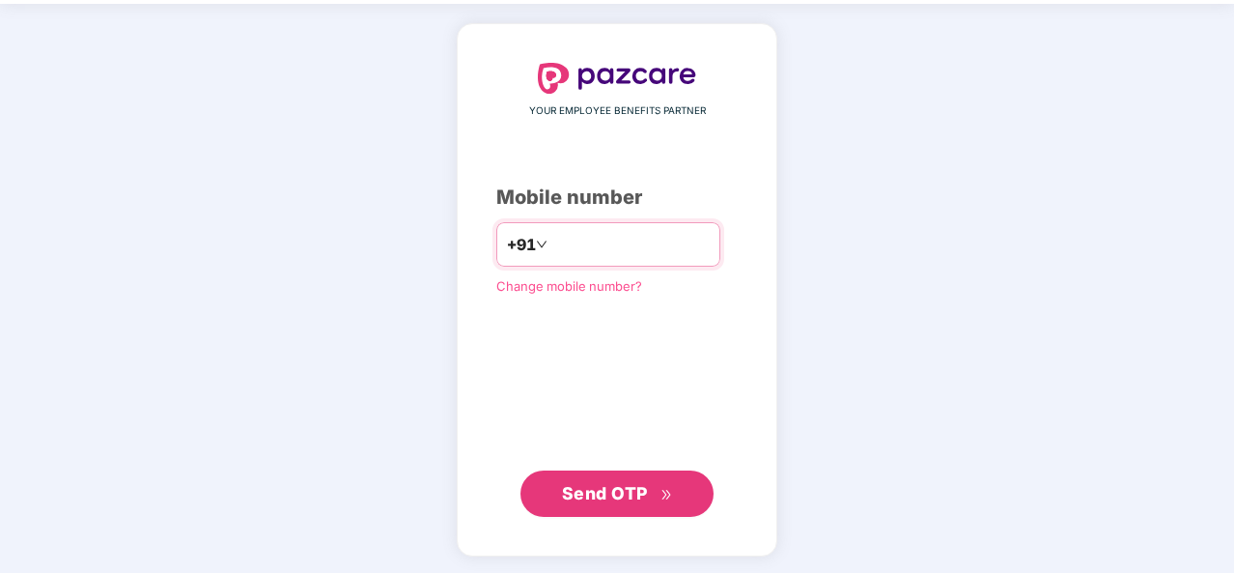 Image resolution: width=1234 pixels, height=573 pixels. Describe the element at coordinates (569, 286) in the screenshot. I see `span: Change mobile number?` at that location.